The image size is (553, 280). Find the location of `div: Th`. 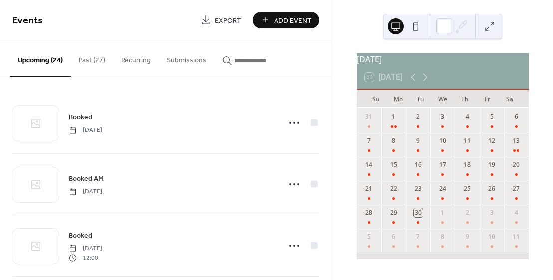

div: Th is located at coordinates (465, 99).